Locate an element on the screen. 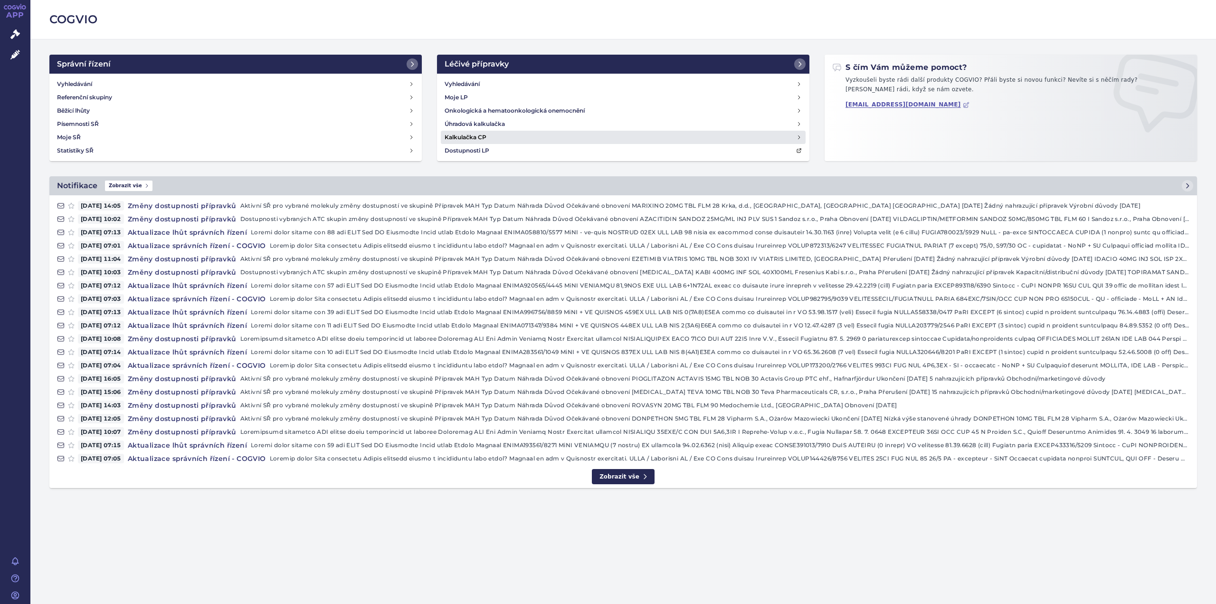  h4: Moje LP is located at coordinates (456, 97).